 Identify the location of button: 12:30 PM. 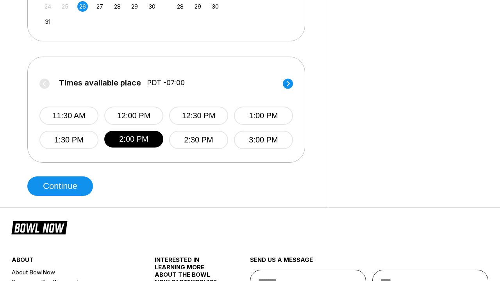
(199, 116).